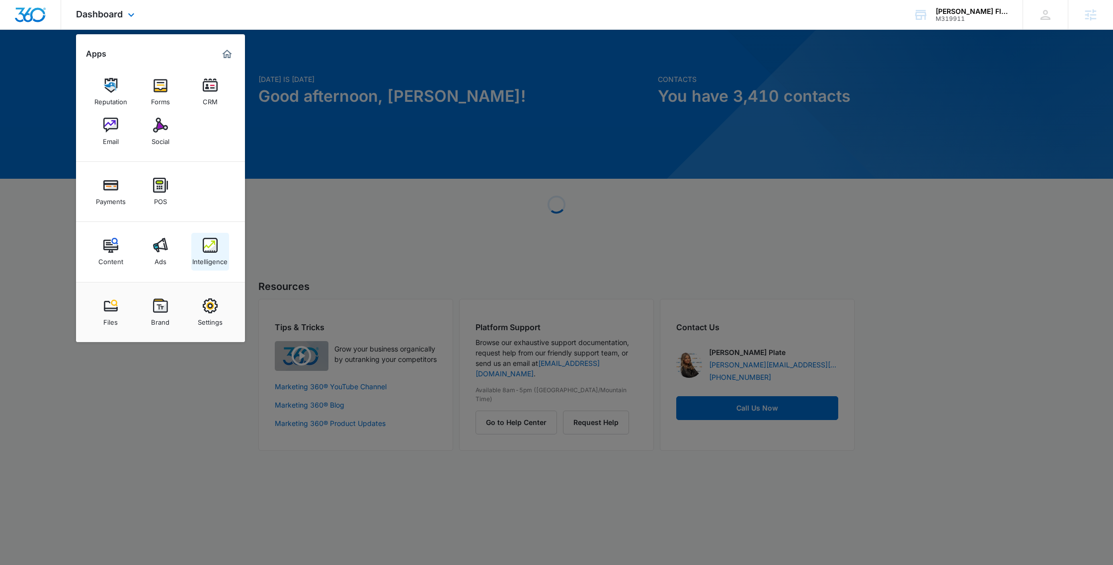 This screenshot has width=1113, height=565. I want to click on a: Ads, so click(160, 252).